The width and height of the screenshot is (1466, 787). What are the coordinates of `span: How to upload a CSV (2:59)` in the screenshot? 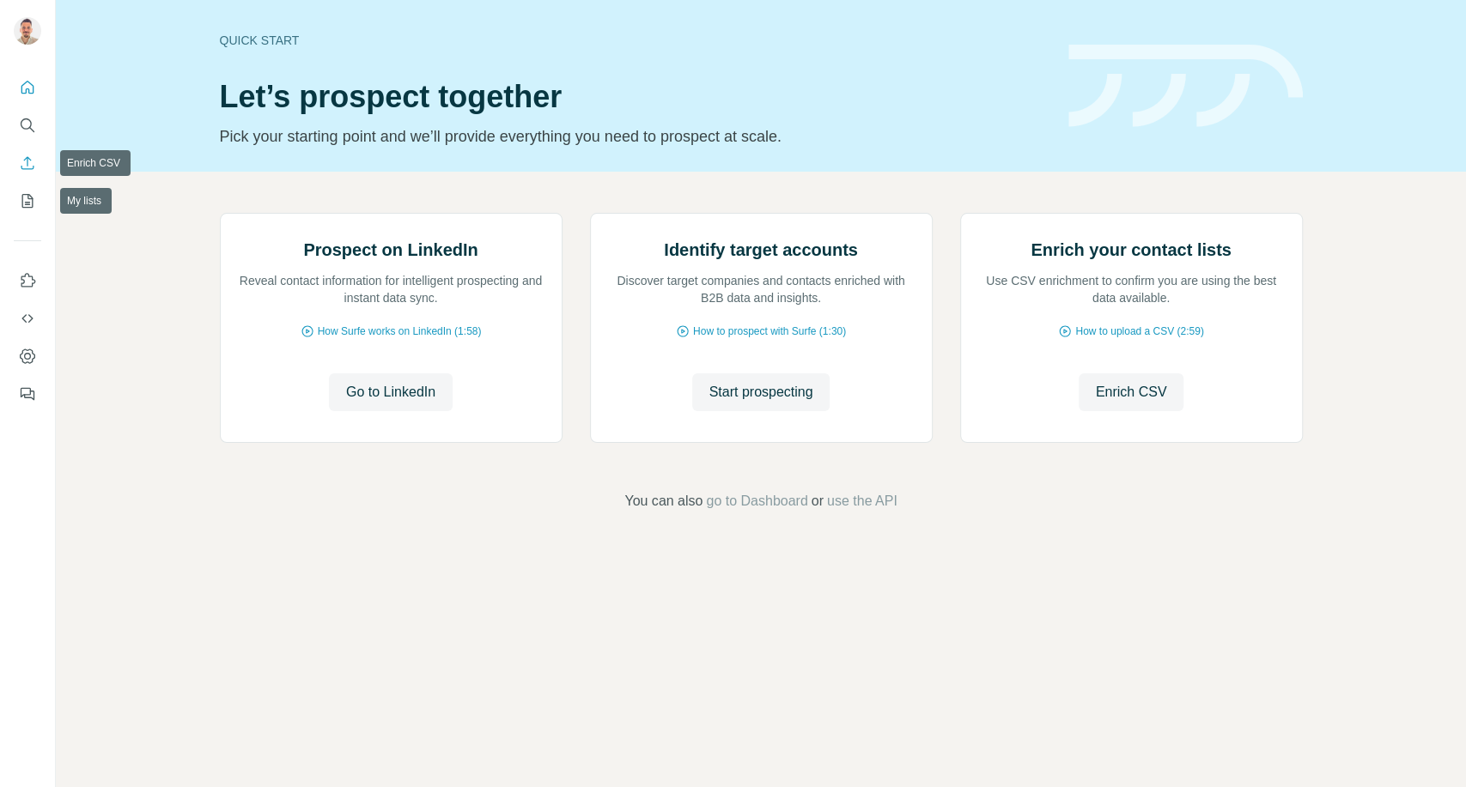 It's located at (1138, 331).